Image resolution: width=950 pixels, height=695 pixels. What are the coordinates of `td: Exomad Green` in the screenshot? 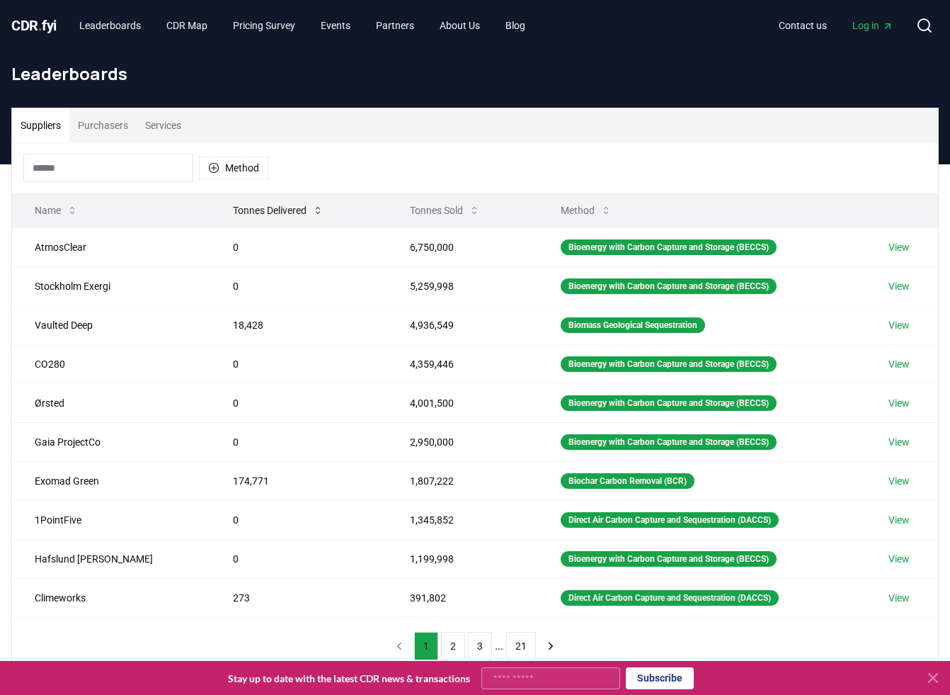 It's located at (111, 480).